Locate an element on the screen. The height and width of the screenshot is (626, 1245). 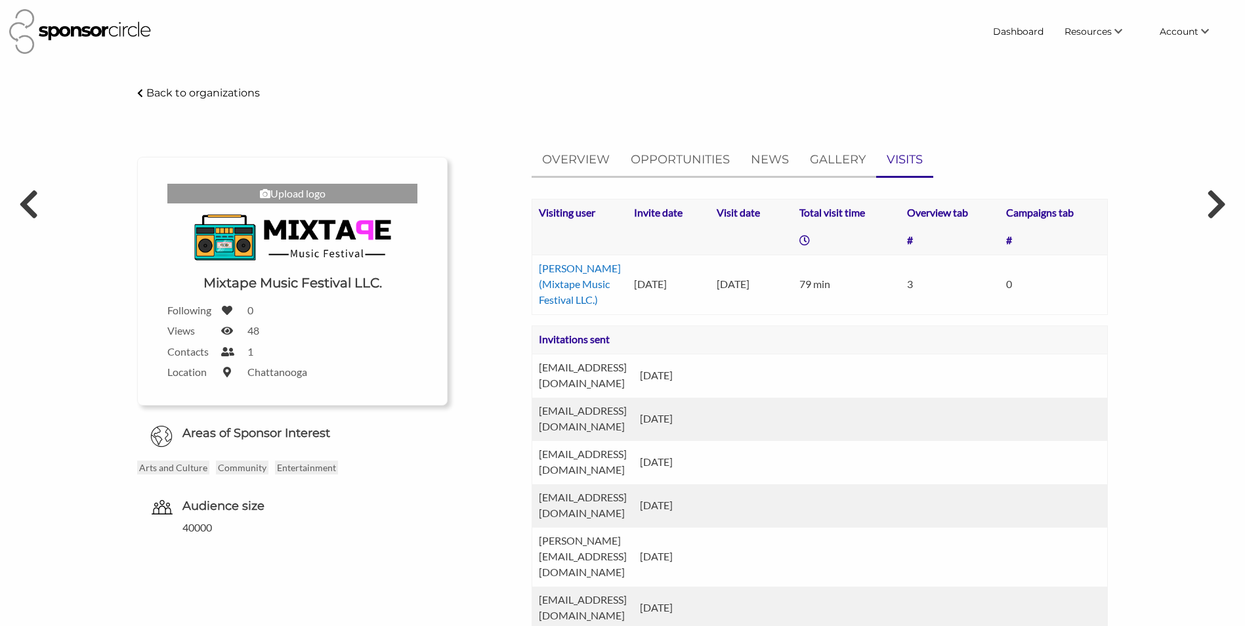
h6: Areas of Sponsor Interest is located at coordinates (292, 433).